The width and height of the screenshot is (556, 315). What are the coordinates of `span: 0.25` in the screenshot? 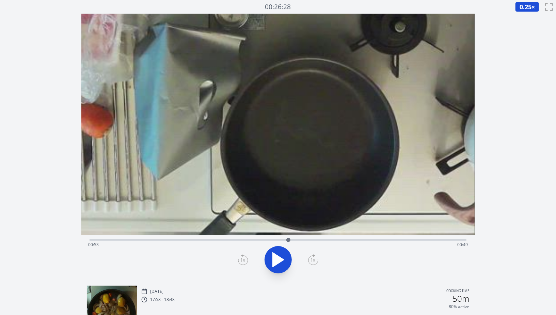 It's located at (525, 7).